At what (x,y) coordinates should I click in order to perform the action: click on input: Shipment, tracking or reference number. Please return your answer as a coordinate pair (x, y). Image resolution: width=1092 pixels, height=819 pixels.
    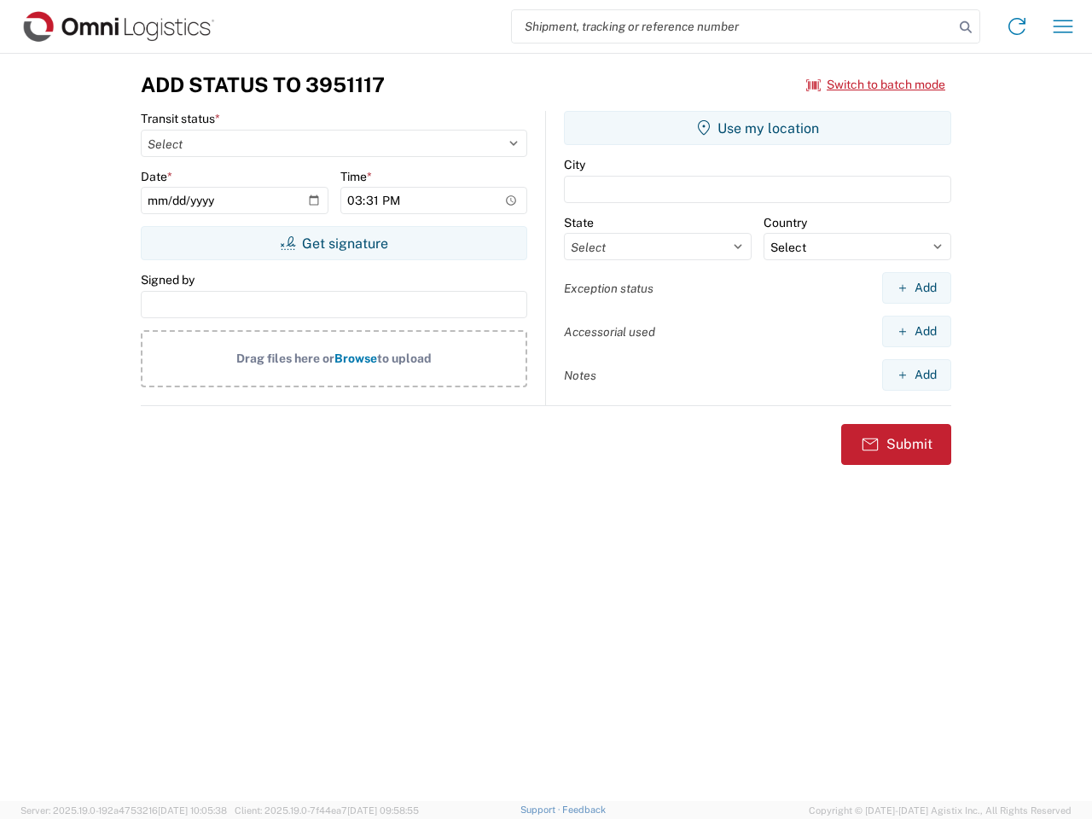
    Looking at the image, I should click on (733, 26).